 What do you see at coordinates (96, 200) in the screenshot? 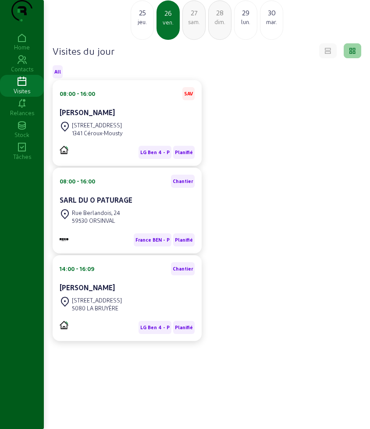
I see `cam-card-title: SARL DU O PATURAGE` at bounding box center [96, 200].